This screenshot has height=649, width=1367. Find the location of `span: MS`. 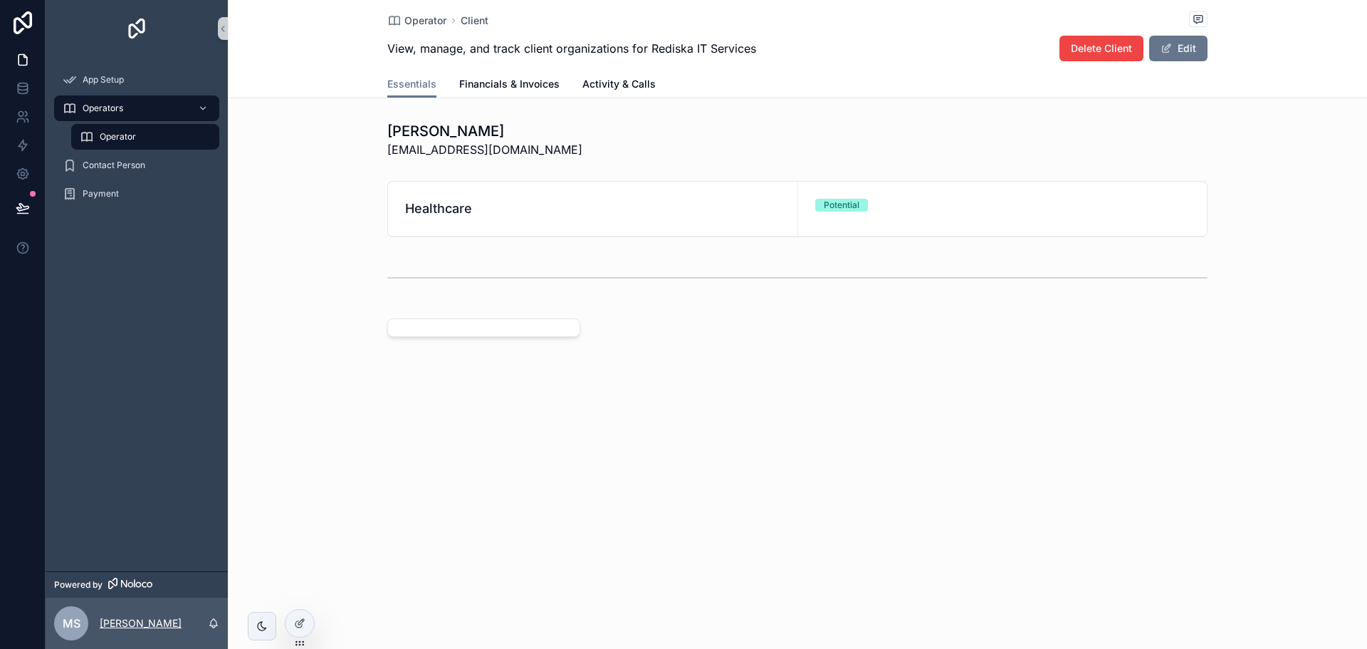

span: MS is located at coordinates (71, 623).